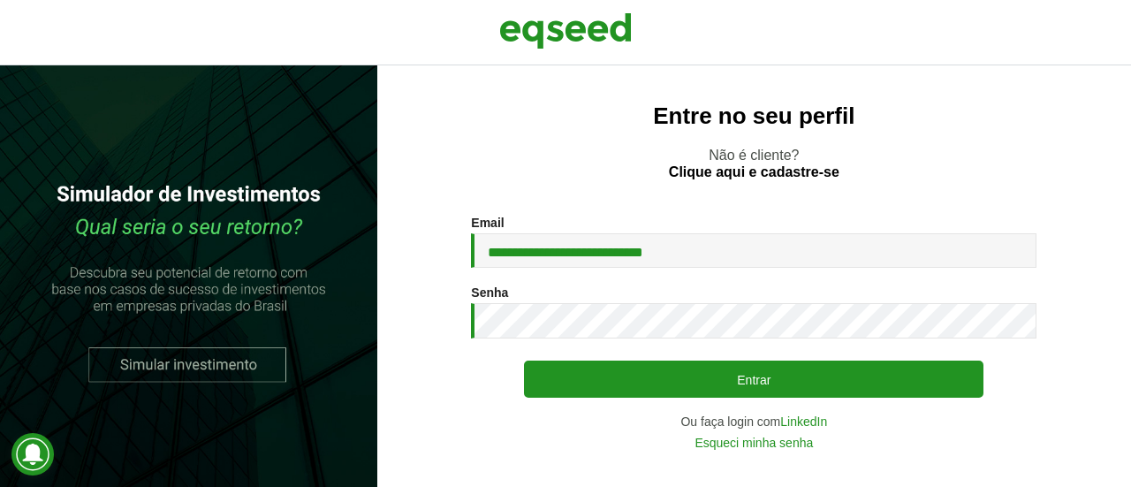  I want to click on a: Esqueci minha senha, so click(754, 443).